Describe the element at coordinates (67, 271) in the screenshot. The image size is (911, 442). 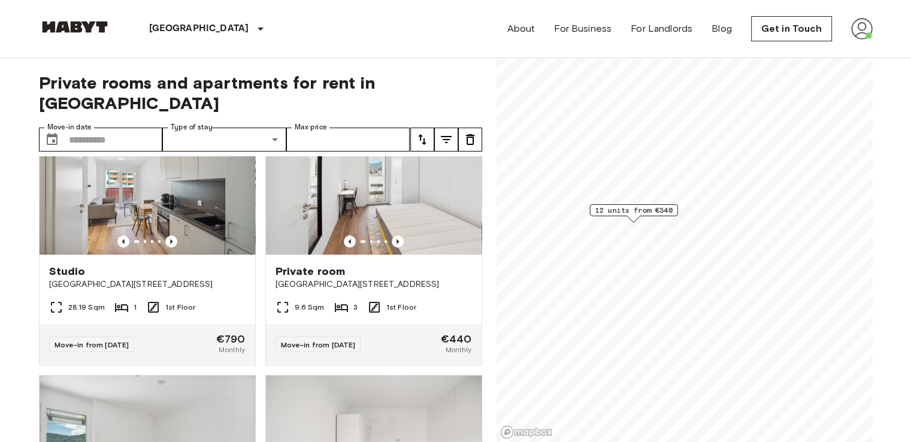
I see `span: Studio` at that location.